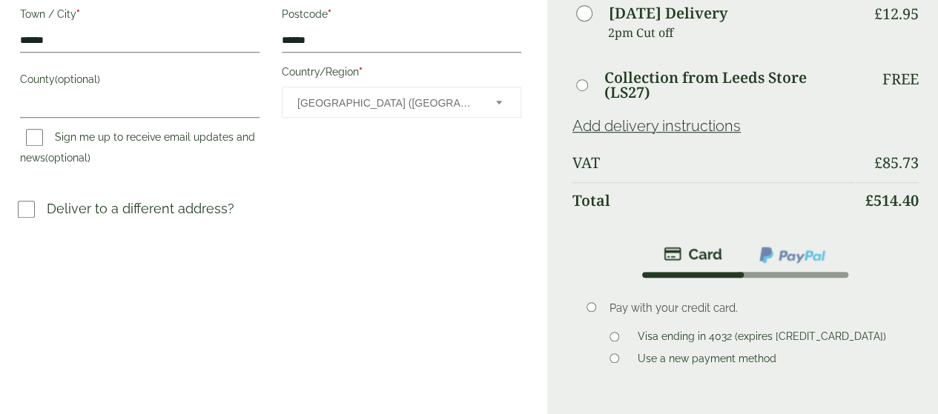  Describe the element at coordinates (706, 361) in the screenshot. I see `label: Use a new payment method` at that location.